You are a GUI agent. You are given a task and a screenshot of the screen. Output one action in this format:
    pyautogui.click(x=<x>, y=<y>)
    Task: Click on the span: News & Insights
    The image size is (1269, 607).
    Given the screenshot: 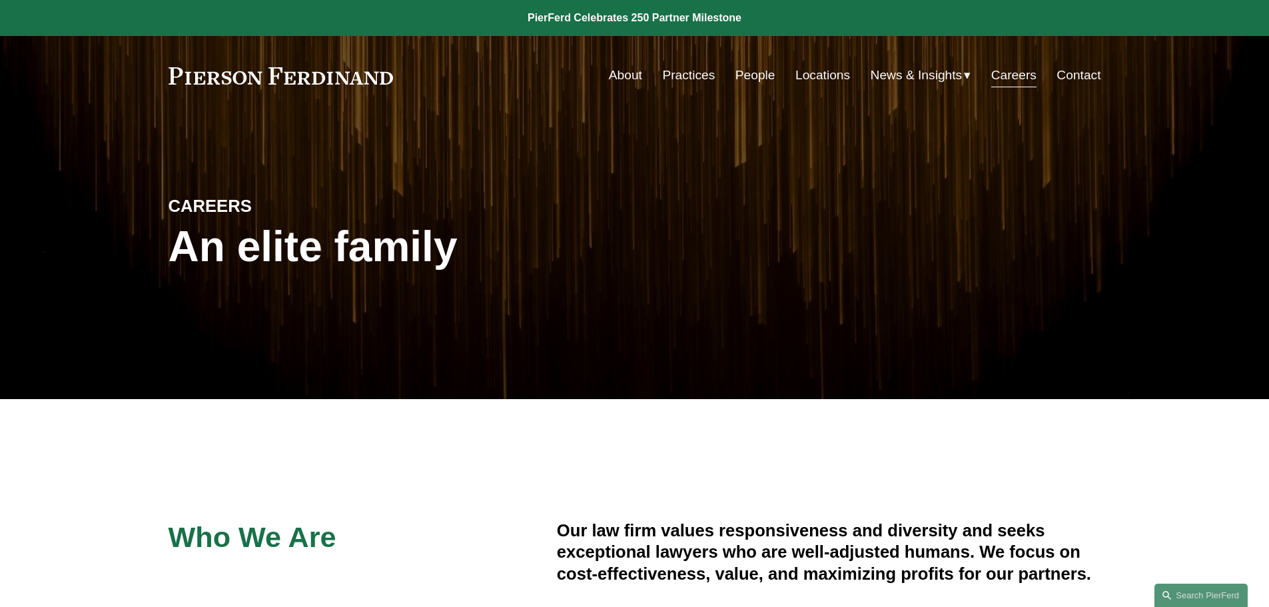 What is the action you would take?
    pyautogui.click(x=917, y=75)
    